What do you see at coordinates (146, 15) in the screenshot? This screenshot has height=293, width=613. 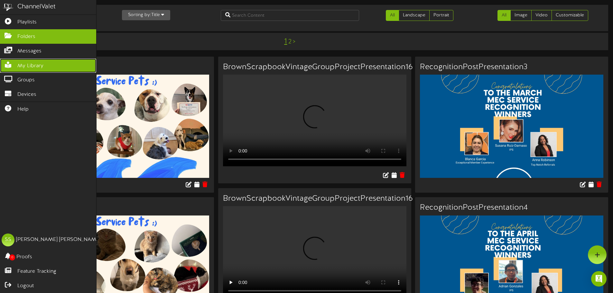 I see `button: Sorting by:Title` at bounding box center [146, 15].